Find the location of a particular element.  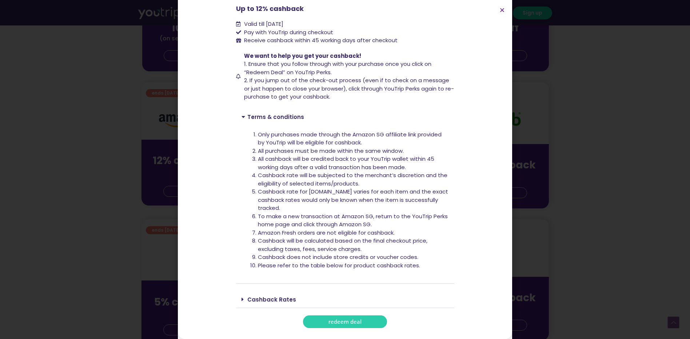

span: 1. Ensure that you follow through with your purchase once you click on “Redeem Deal” on YouTrip P... is located at coordinates (338, 68).